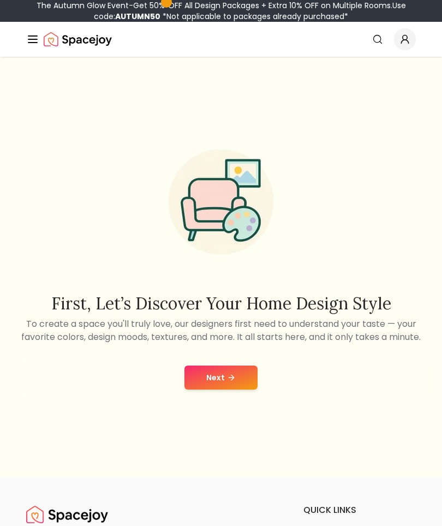  I want to click on img: Start Style Quiz Illustration, so click(221, 202).